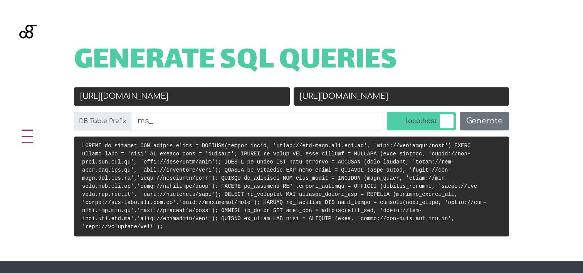 This screenshot has width=583, height=273. Describe the element at coordinates (235, 61) in the screenshot. I see `span: Generate SQL Queries` at that location.